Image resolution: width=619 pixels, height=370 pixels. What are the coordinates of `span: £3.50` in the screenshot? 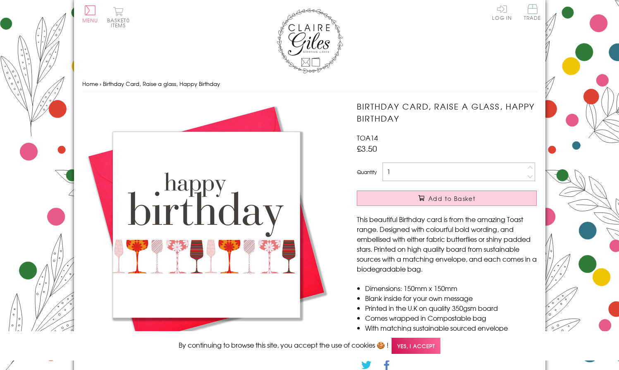 It's located at (367, 148).